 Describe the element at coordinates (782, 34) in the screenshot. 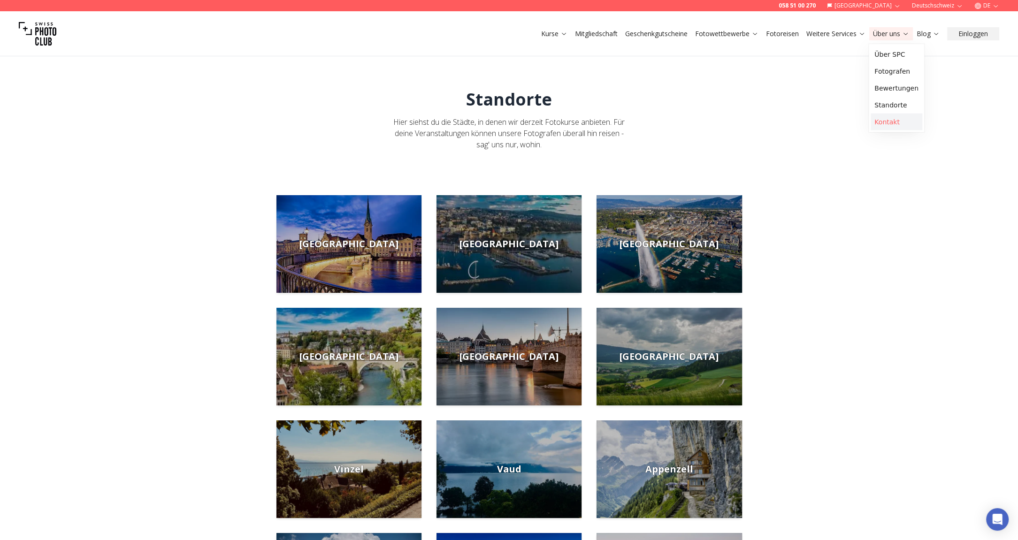

I see `a: Fotoreisen` at that location.